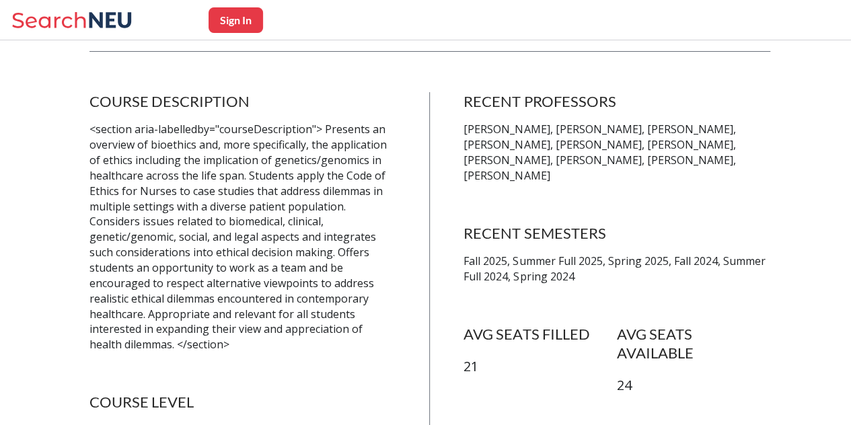 The image size is (851, 425). What do you see at coordinates (235, 20) in the screenshot?
I see `button: Sign In` at bounding box center [235, 20].